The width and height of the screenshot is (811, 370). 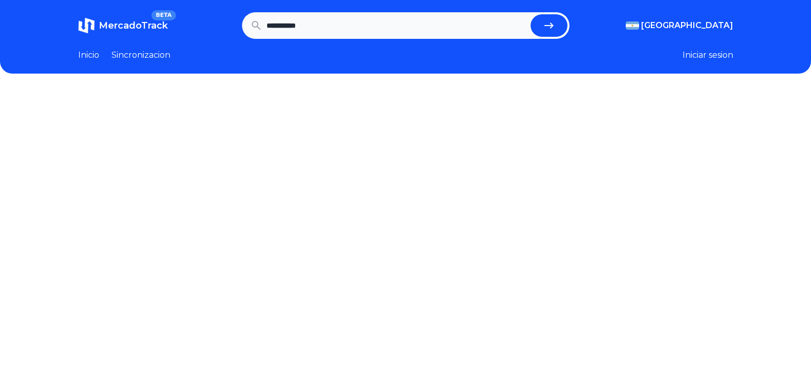 I want to click on span: BETA, so click(x=163, y=15).